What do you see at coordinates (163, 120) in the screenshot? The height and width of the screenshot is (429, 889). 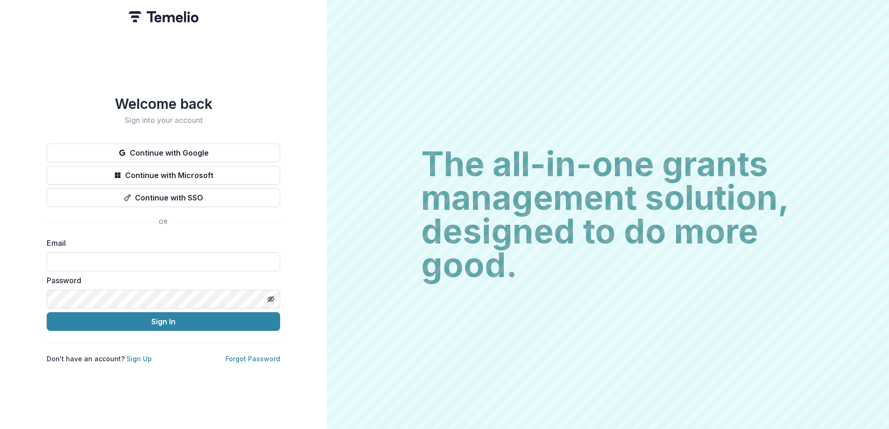 I see `h2: Sign into your account` at bounding box center [163, 120].